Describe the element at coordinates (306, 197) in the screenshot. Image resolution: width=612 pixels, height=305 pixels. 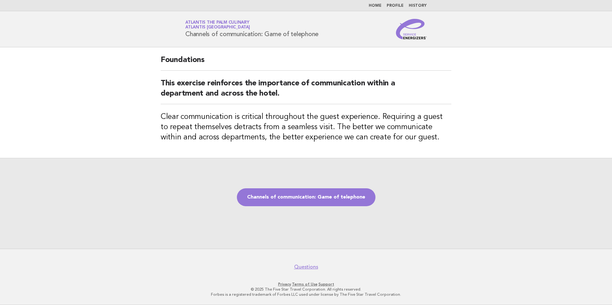
I see `a: Channels of communication: Game of telephone` at that location.